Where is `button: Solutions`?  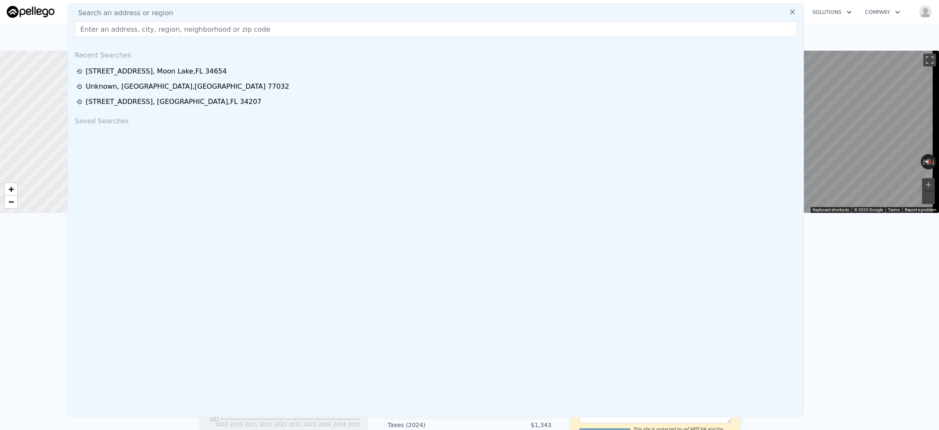 button: Solutions is located at coordinates (832, 12).